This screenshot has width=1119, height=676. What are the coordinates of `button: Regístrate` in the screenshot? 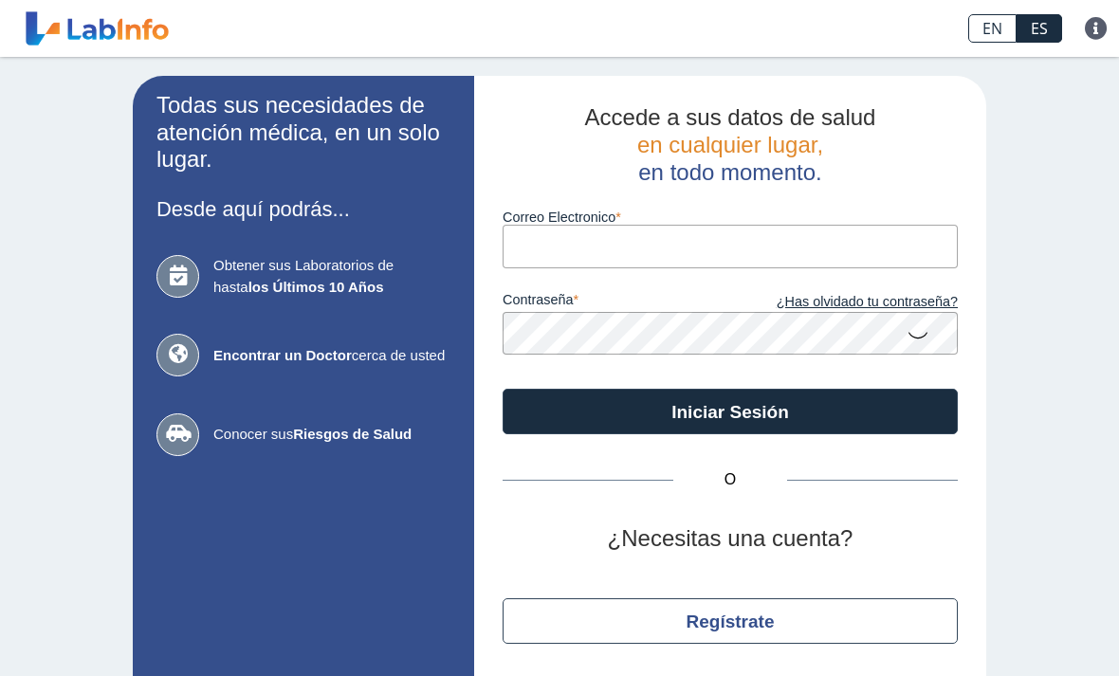 It's located at (730, 621).